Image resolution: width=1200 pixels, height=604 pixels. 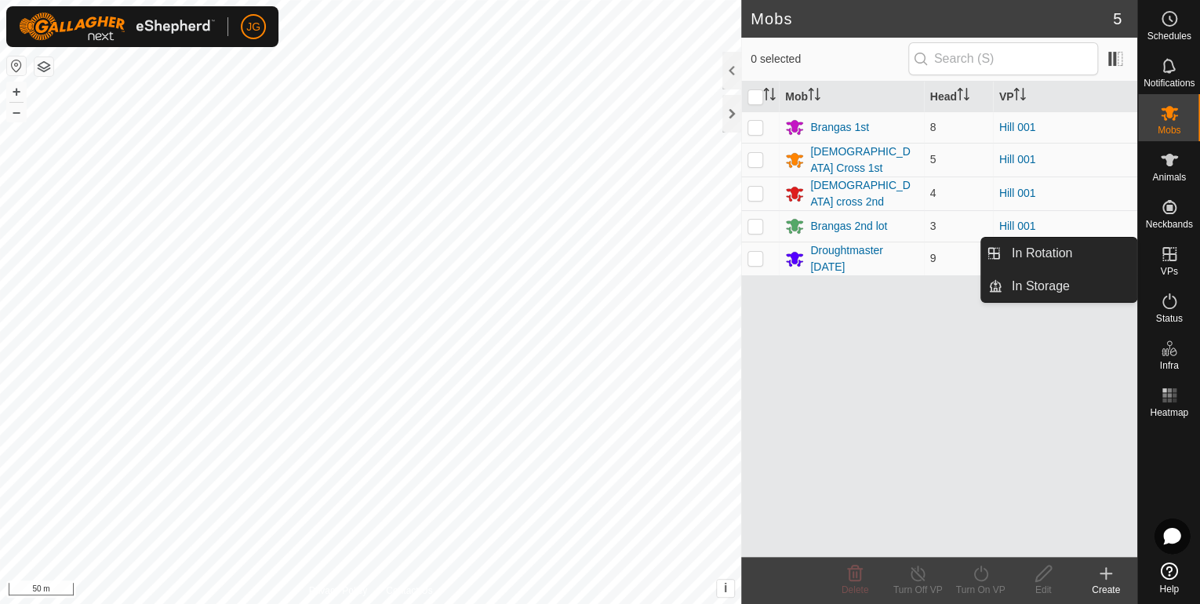 I want to click on div: Brangas 1st, so click(x=839, y=127).